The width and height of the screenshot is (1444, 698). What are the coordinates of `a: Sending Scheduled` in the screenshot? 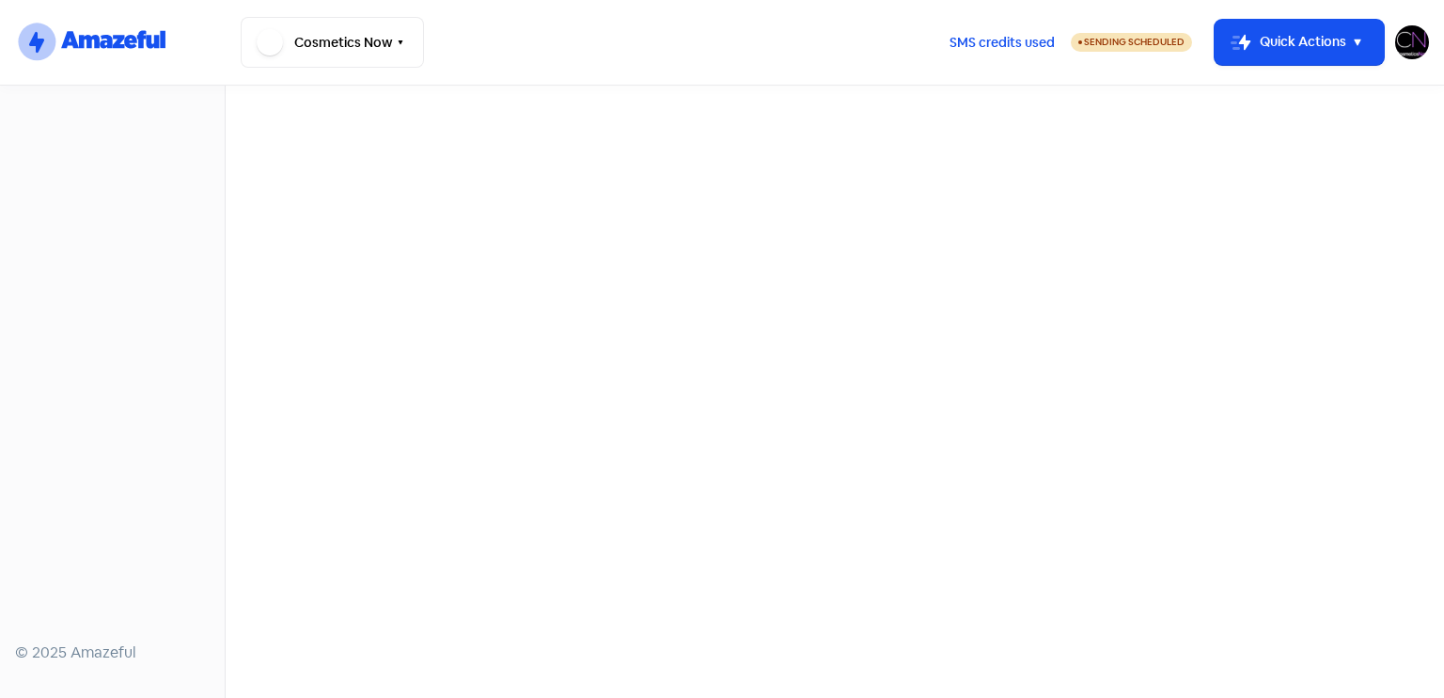 It's located at (1131, 42).